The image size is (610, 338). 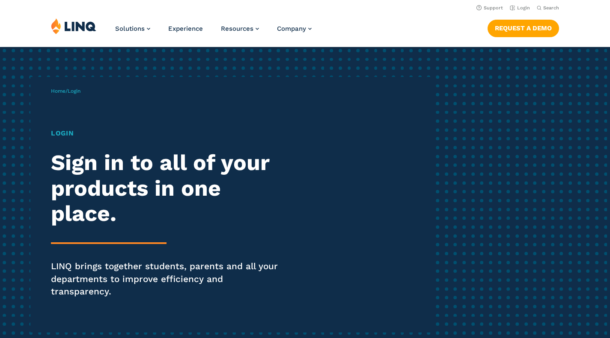 I want to click on a: Experience, so click(x=185, y=29).